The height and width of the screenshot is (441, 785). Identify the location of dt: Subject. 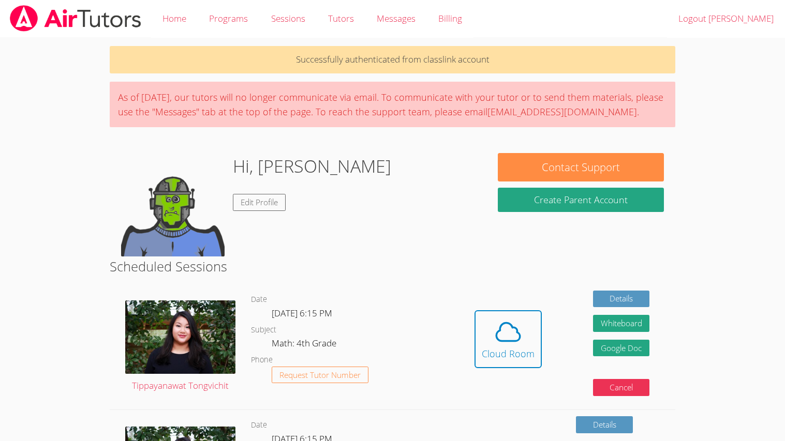
(263, 330).